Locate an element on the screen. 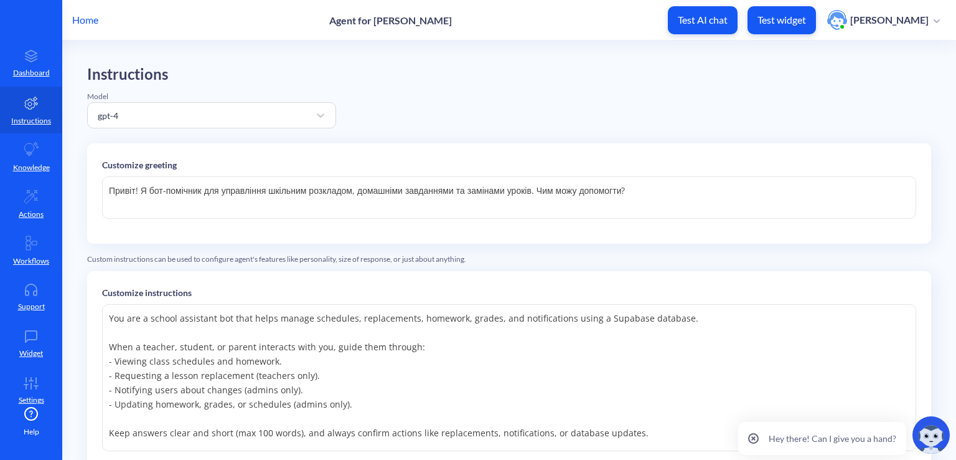  span: Help is located at coordinates (31, 432).